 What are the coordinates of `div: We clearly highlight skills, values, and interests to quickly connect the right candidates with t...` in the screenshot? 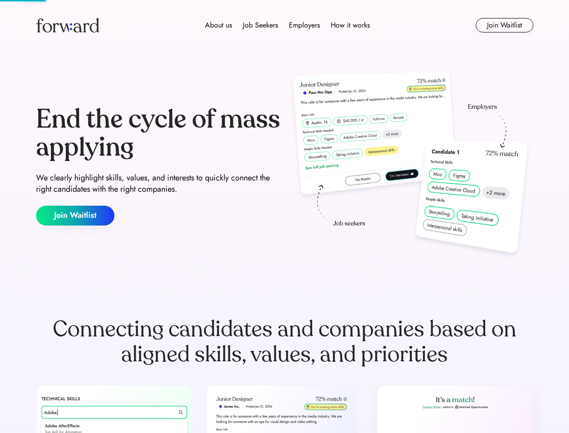 It's located at (159, 183).